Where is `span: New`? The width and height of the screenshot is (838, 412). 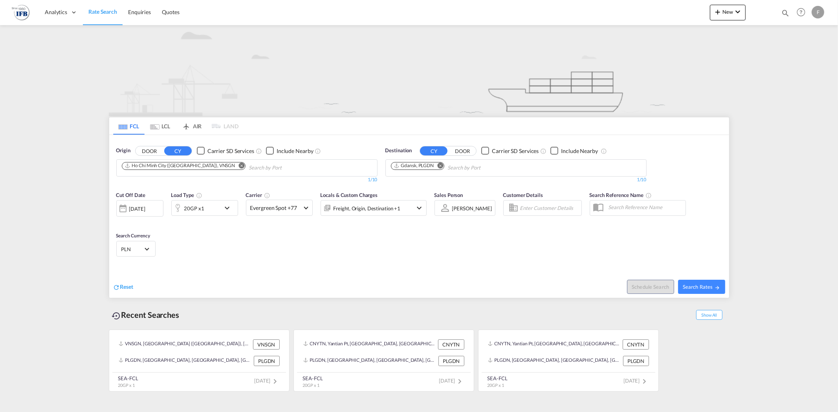 span: New is located at coordinates (727, 12).